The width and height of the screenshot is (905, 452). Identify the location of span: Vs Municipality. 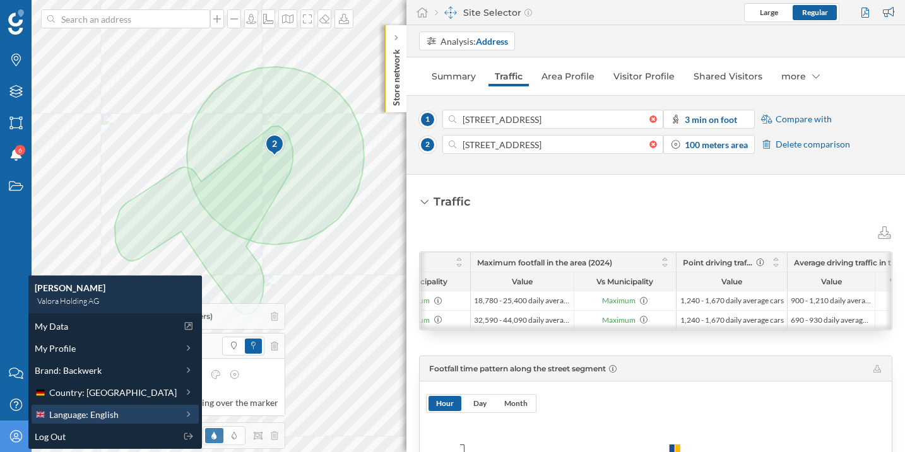
(625, 281).